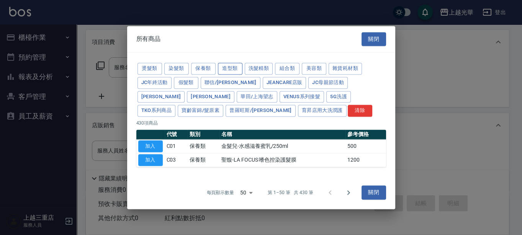 This screenshot has height=235, width=522. What do you see at coordinates (322, 111) in the screenshot?
I see `button: 育昇店用大洗潤護` at bounding box center [322, 111].